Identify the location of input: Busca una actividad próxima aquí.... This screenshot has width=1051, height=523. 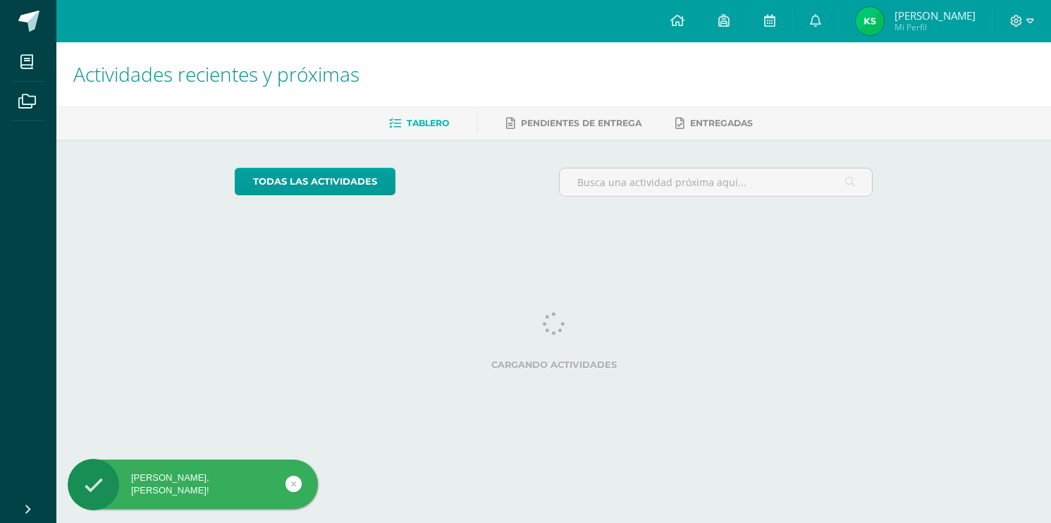
(716, 182).